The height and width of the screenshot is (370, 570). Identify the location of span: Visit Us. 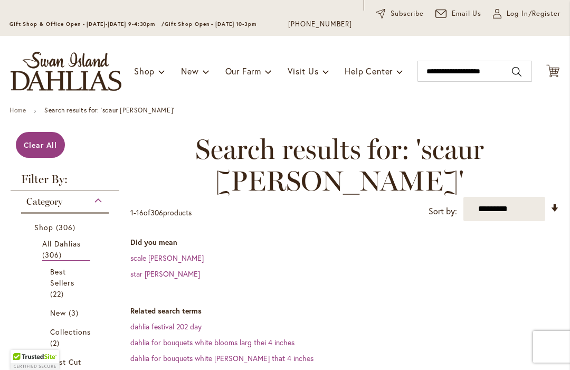
(303, 71).